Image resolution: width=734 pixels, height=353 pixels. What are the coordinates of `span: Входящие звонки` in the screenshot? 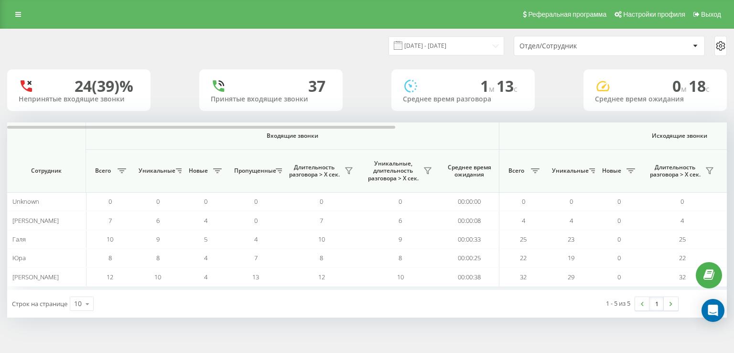 It's located at (292, 136).